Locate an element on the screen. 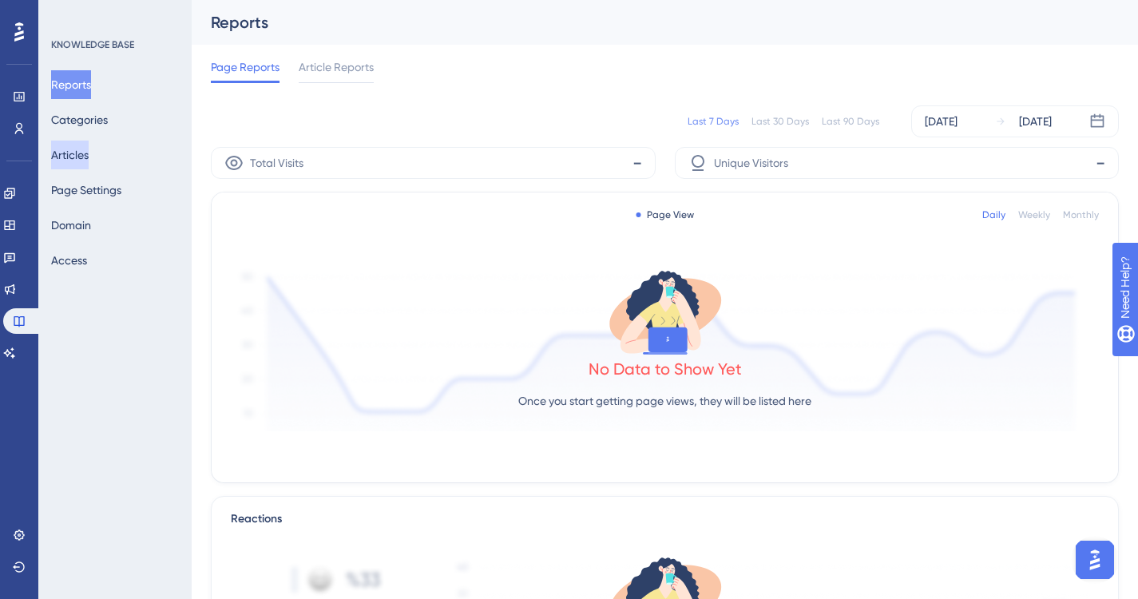  span: Unique Visitors is located at coordinates (751, 163).